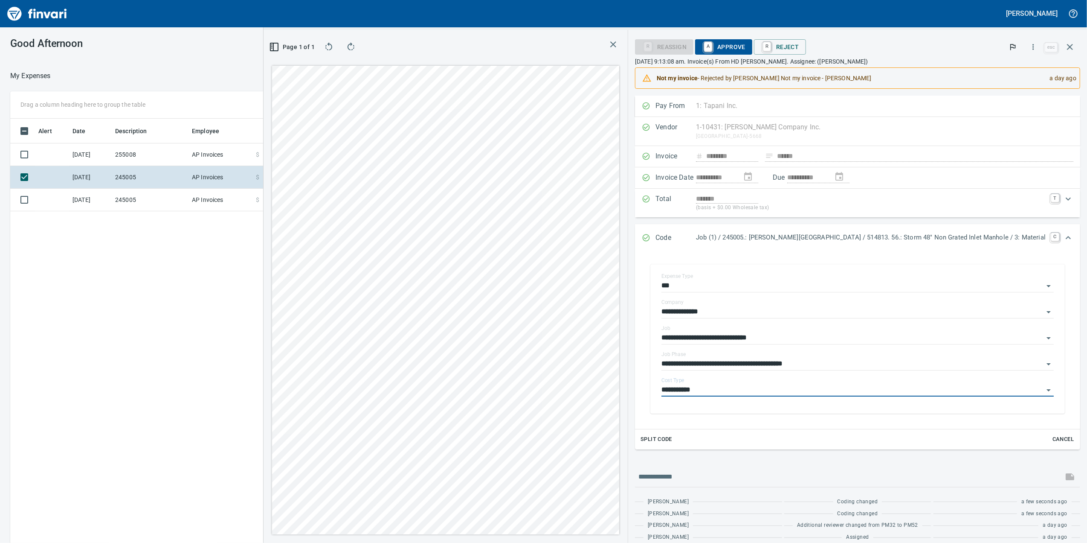 Image resolution: width=1087 pixels, height=543 pixels. What do you see at coordinates (677, 78) in the screenshot?
I see `strong: Not my invoice` at bounding box center [677, 78].